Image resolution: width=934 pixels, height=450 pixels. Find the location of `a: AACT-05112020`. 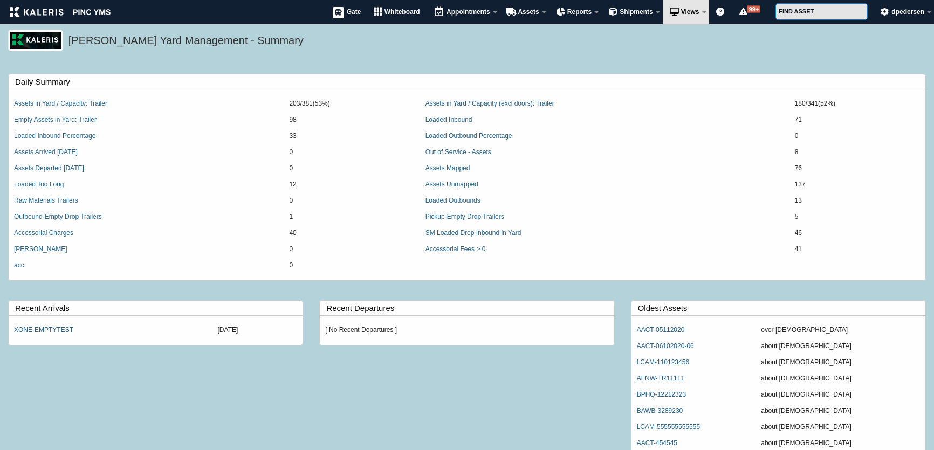

a: AACT-05112020 is located at coordinates (661, 330).